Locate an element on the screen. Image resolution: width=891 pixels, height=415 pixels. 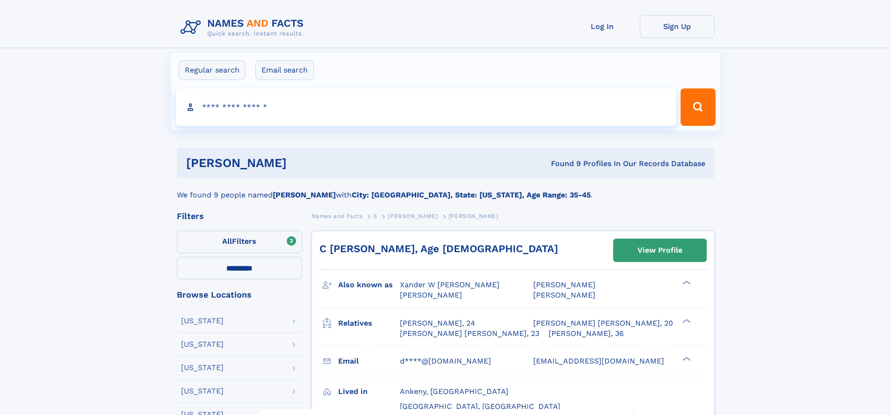
label: Email search is located at coordinates (284, 70).